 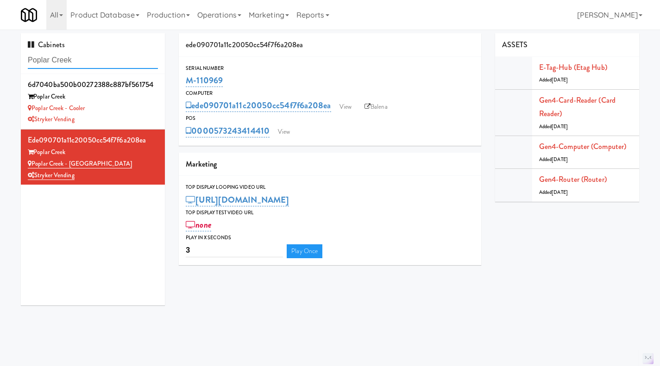 I want to click on img: Micromart, so click(x=29, y=15).